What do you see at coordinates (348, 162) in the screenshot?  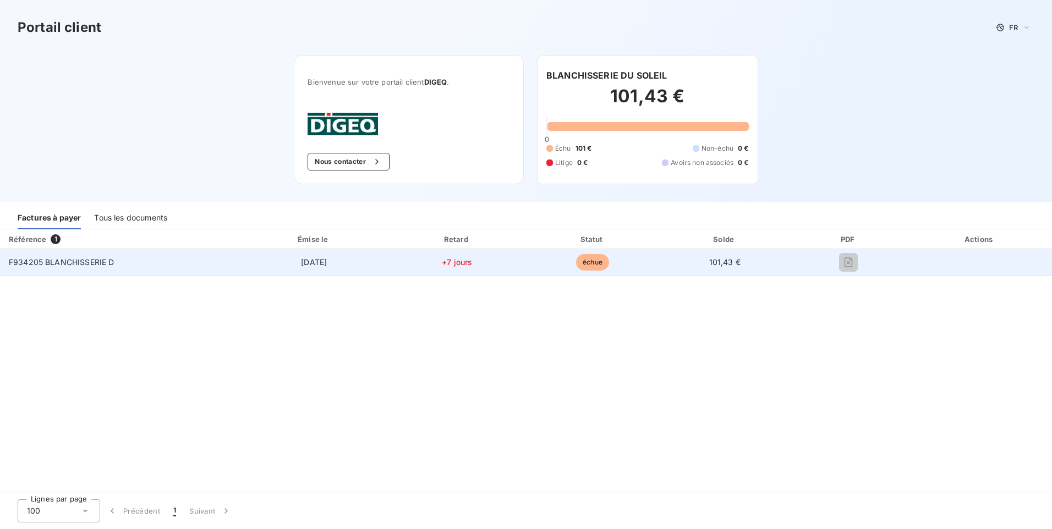 I see `button: Nous contacter` at bounding box center [348, 162].